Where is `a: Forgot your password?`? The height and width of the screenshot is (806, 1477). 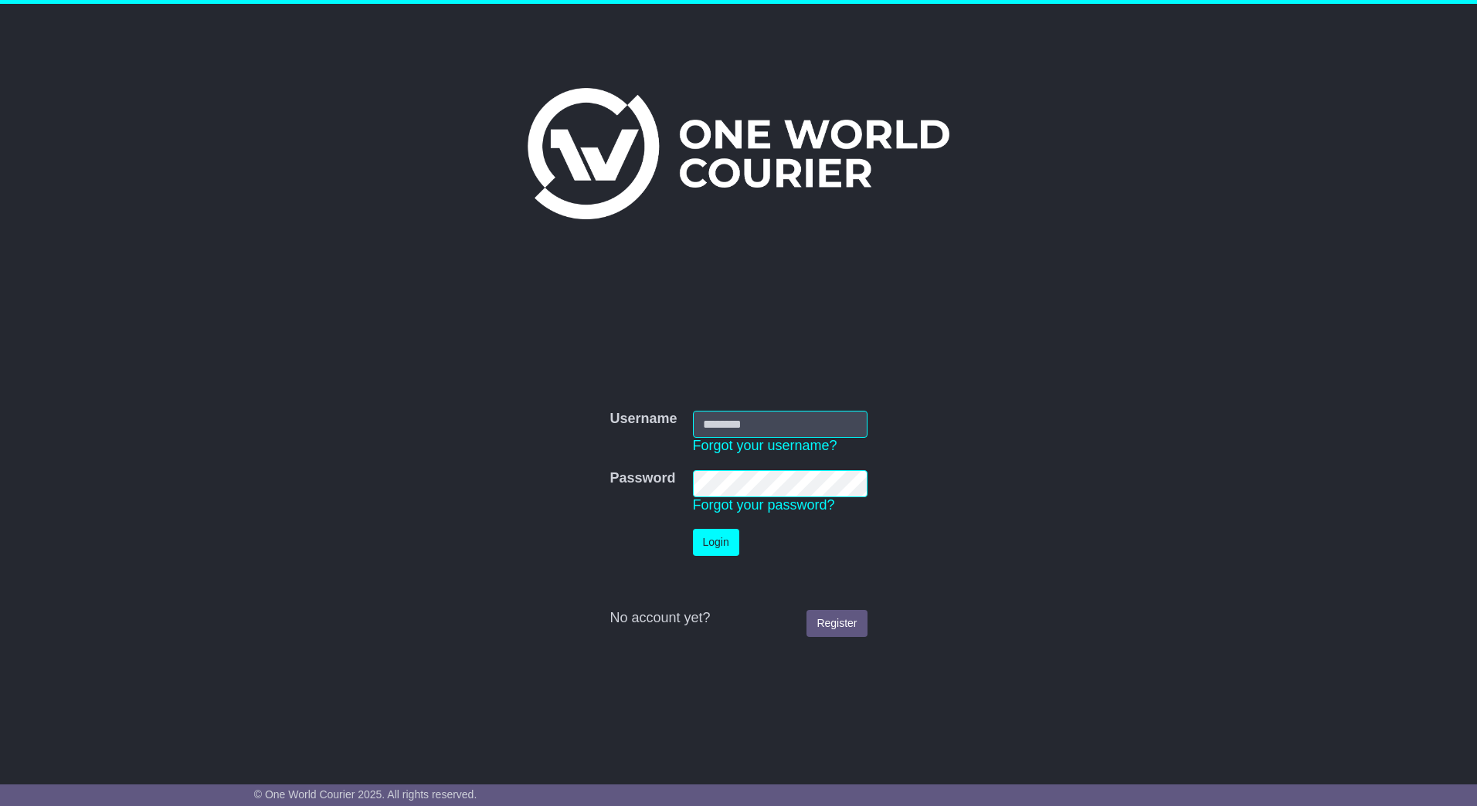 a: Forgot your password? is located at coordinates (764, 505).